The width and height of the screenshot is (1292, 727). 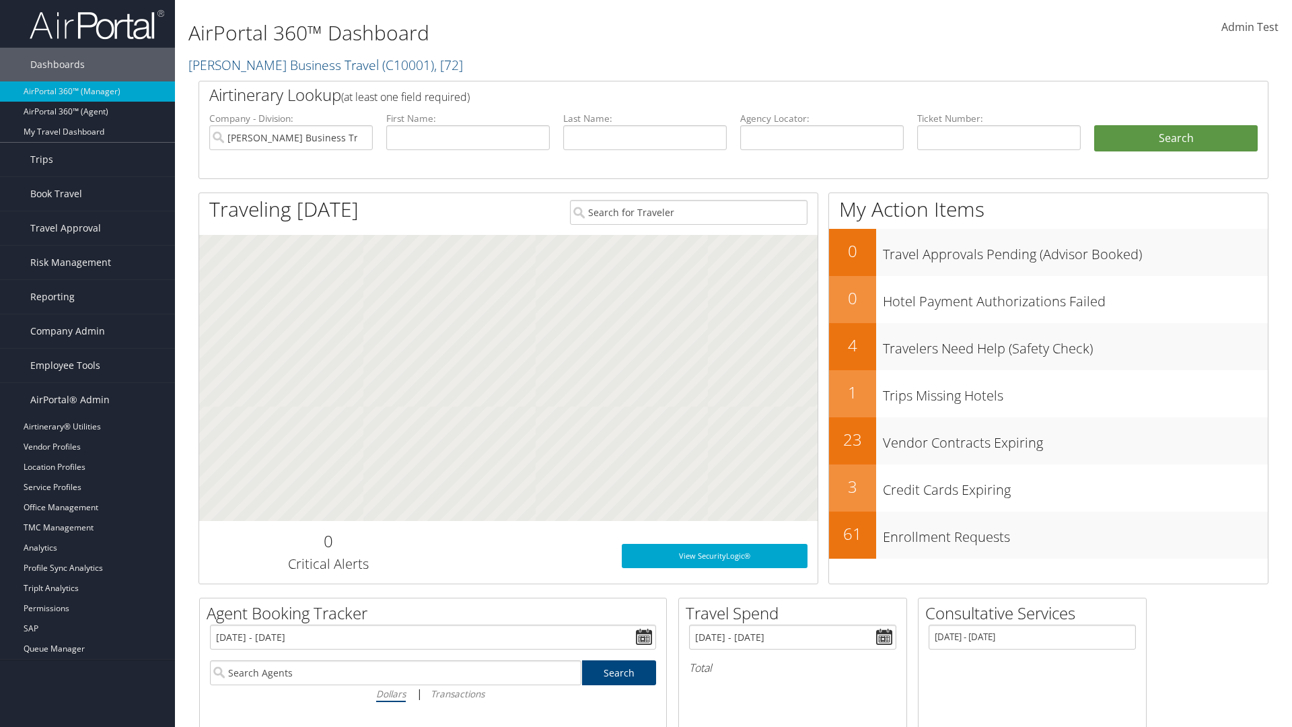 I want to click on label: Ticket Number:, so click(x=998, y=118).